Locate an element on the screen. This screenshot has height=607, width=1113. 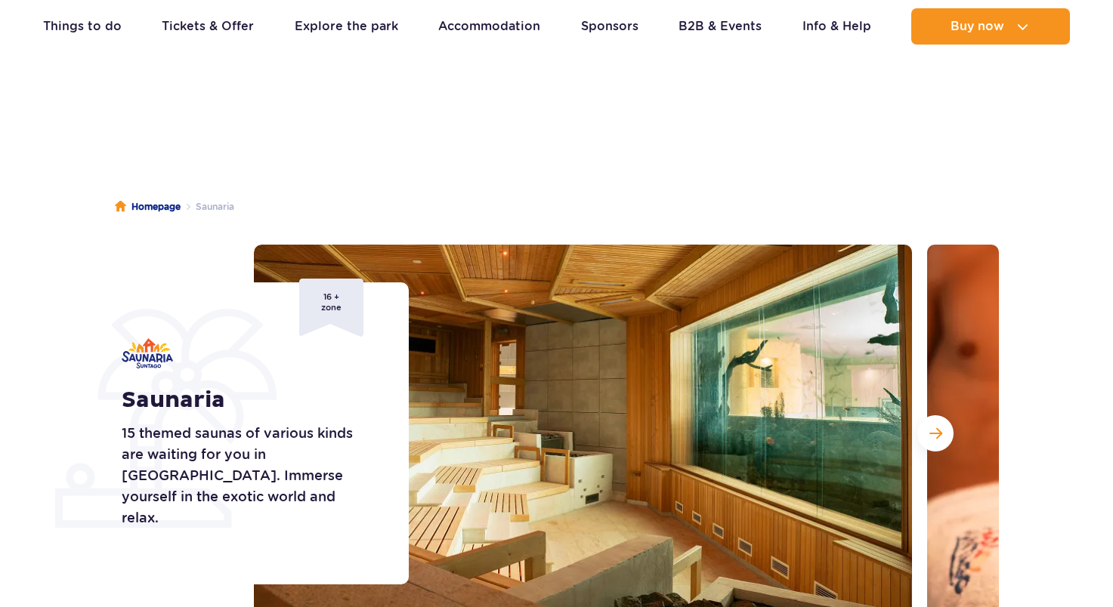
a: B2B & Events is located at coordinates (720, 26).